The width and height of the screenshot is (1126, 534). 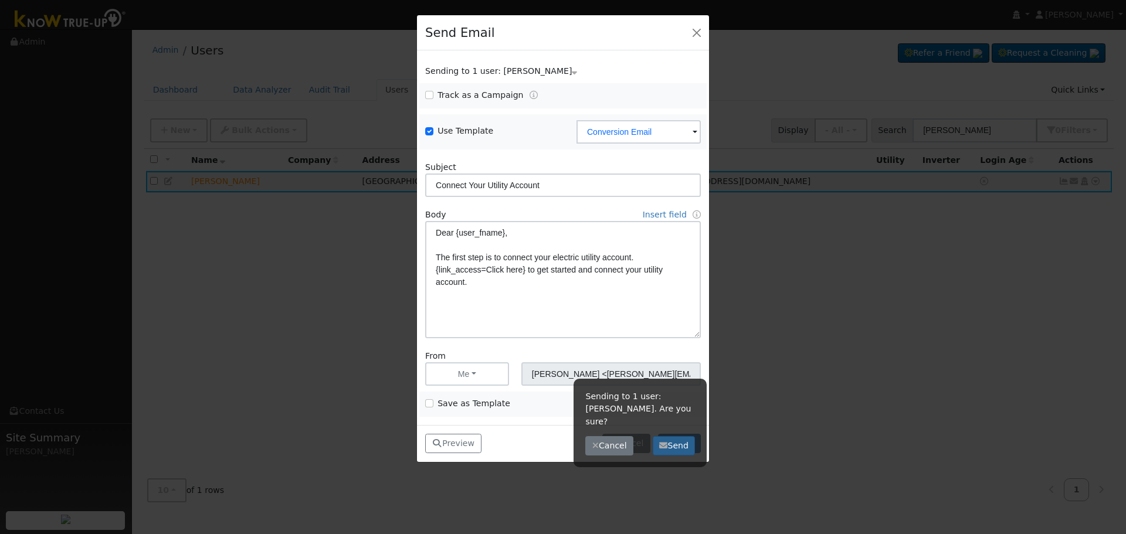 I want to click on a: Tracking Campaigns, so click(x=533, y=95).